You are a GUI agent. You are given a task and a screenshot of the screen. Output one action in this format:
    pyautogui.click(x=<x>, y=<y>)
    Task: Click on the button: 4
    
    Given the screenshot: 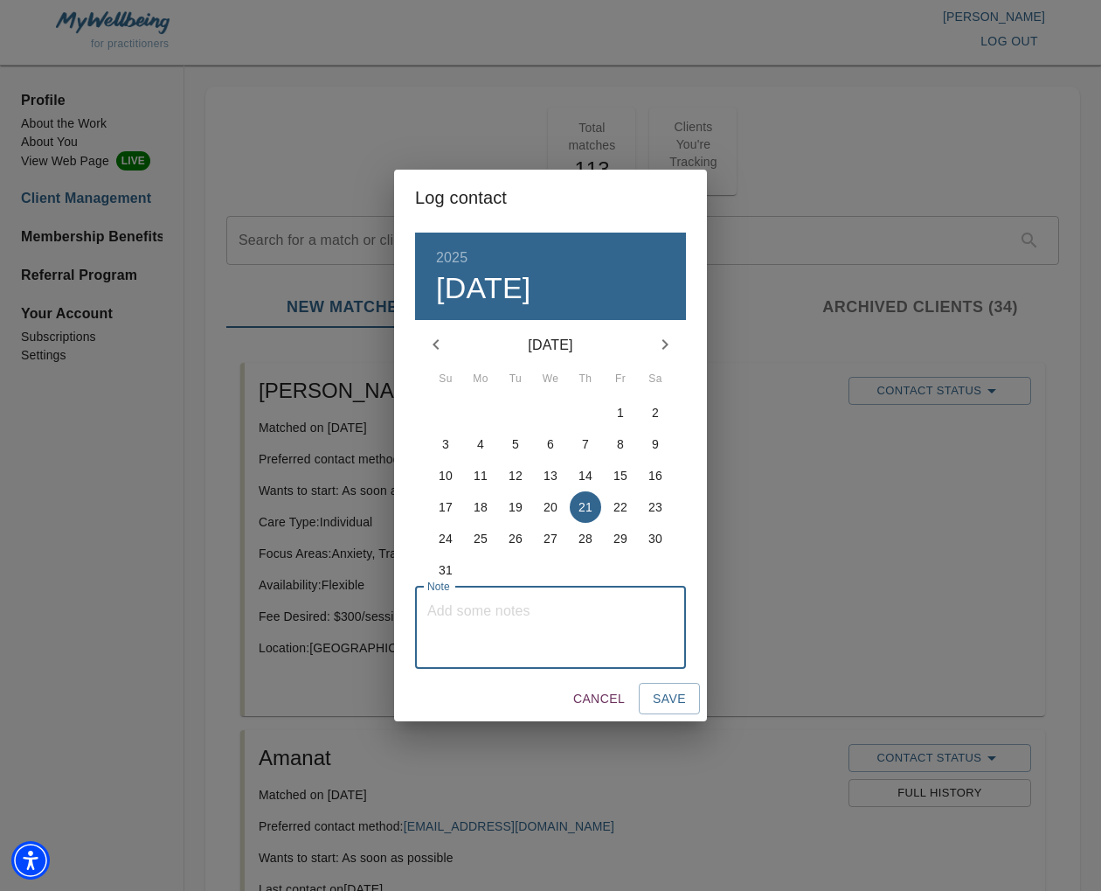 What is the action you would take?
    pyautogui.click(x=481, y=444)
    